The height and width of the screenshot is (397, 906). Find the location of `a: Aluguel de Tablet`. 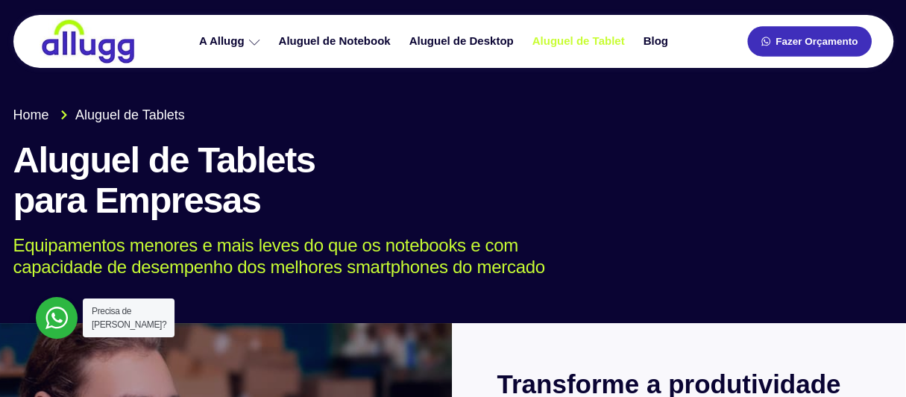

a: Aluguel de Tablet is located at coordinates (580, 41).